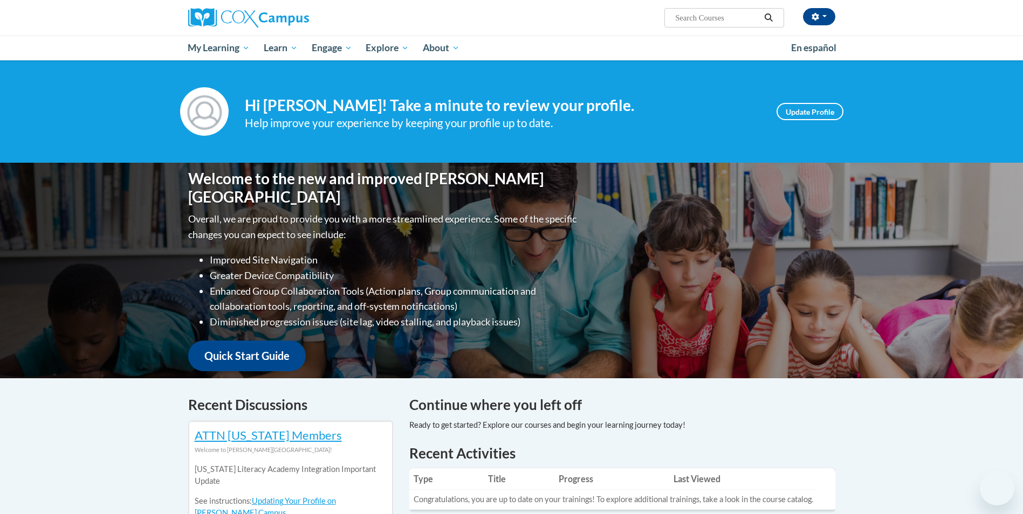 The width and height of the screenshot is (1023, 514). What do you see at coordinates (503, 123) in the screenshot?
I see `div: Help improve your experience by keeping your profile up to date.` at bounding box center [503, 123].